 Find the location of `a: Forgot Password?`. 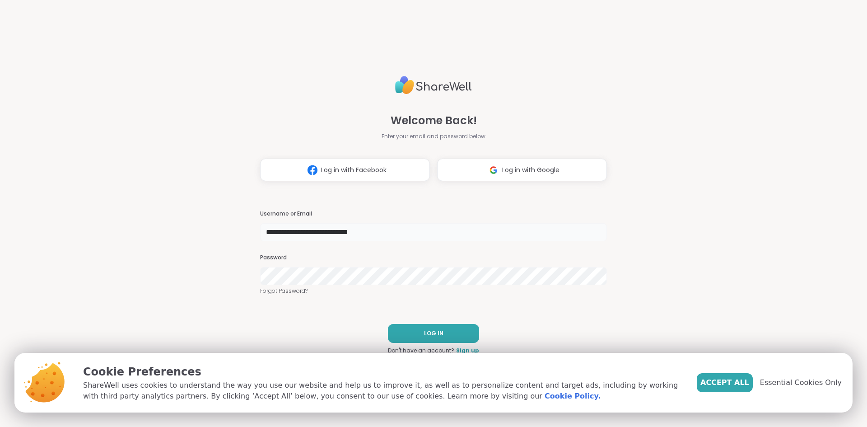

a: Forgot Password? is located at coordinates (433, 291).